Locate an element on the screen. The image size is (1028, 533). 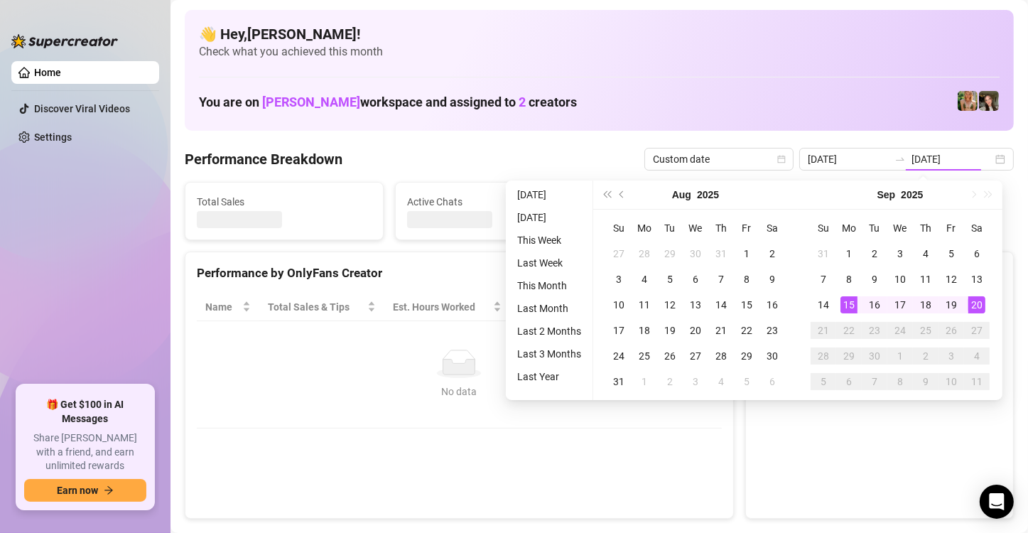
th: Chat Conversion is located at coordinates (663, 307).